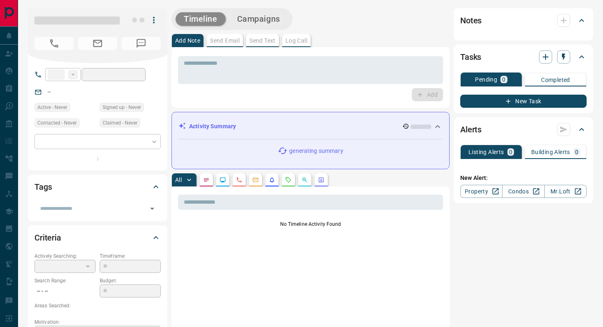  Describe the element at coordinates (130, 281) in the screenshot. I see `p: Budget:` at that location.